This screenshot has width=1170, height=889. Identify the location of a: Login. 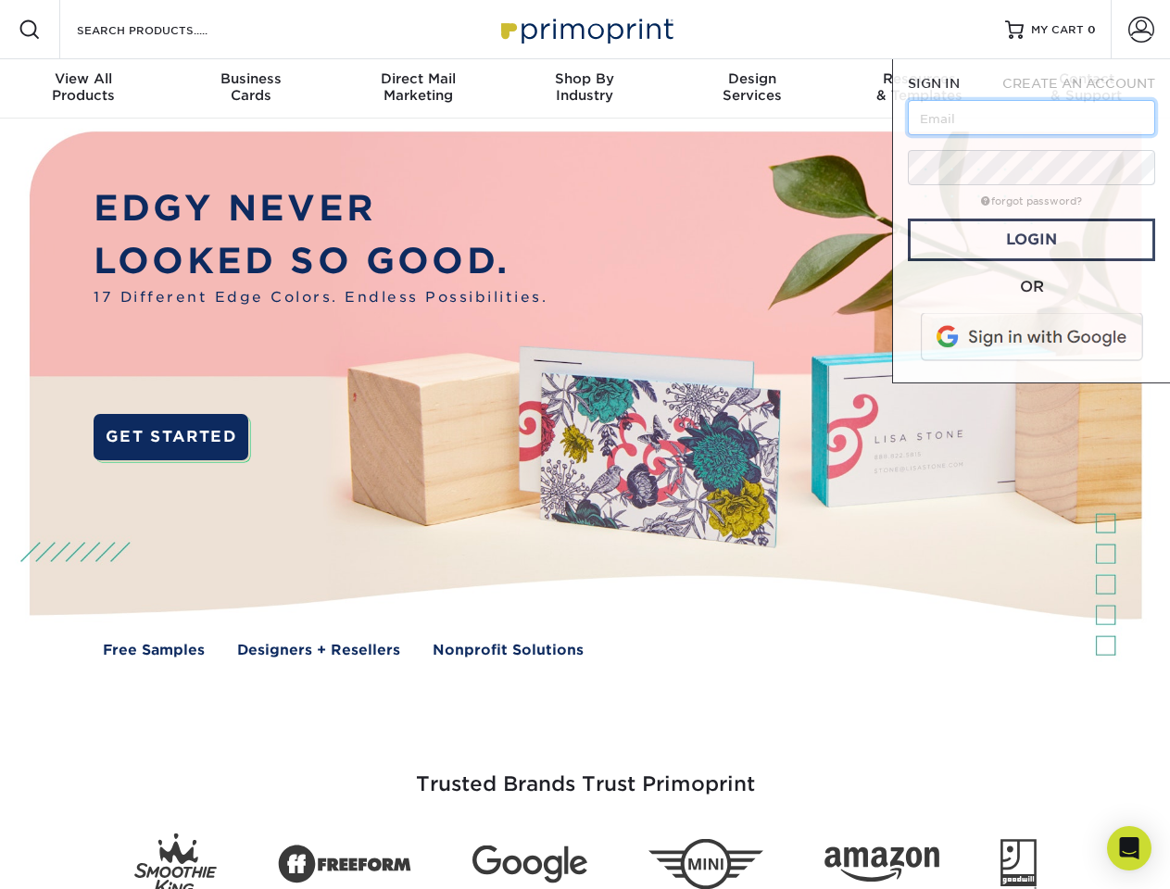
(1031, 240).